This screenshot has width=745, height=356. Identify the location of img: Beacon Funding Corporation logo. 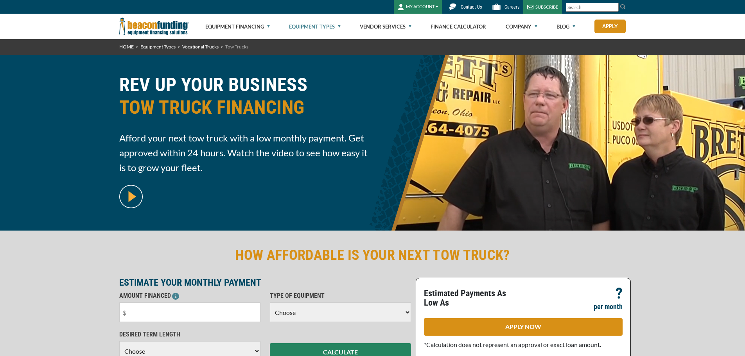
(154, 26).